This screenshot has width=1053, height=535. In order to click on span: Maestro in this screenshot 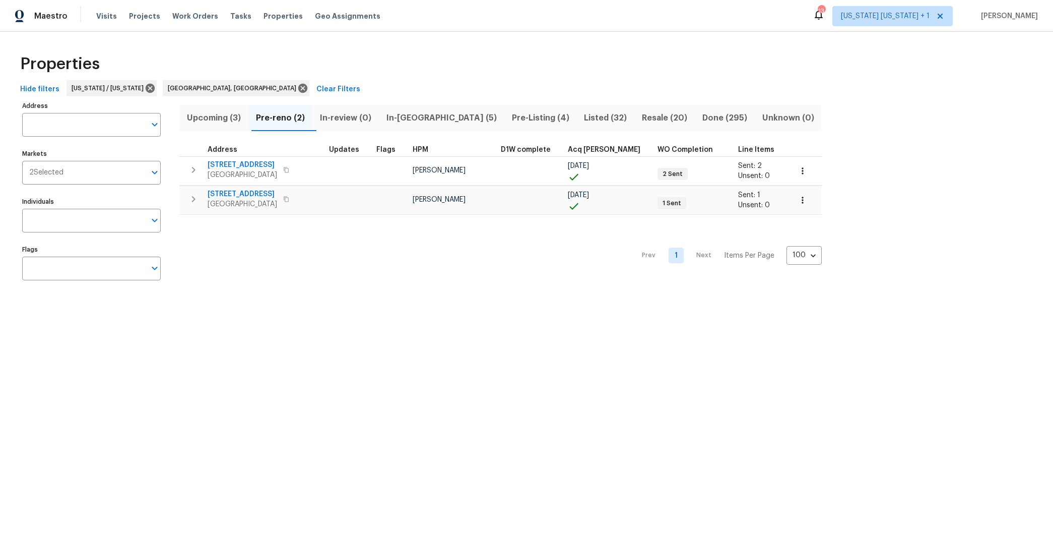, I will do `click(51, 16)`.